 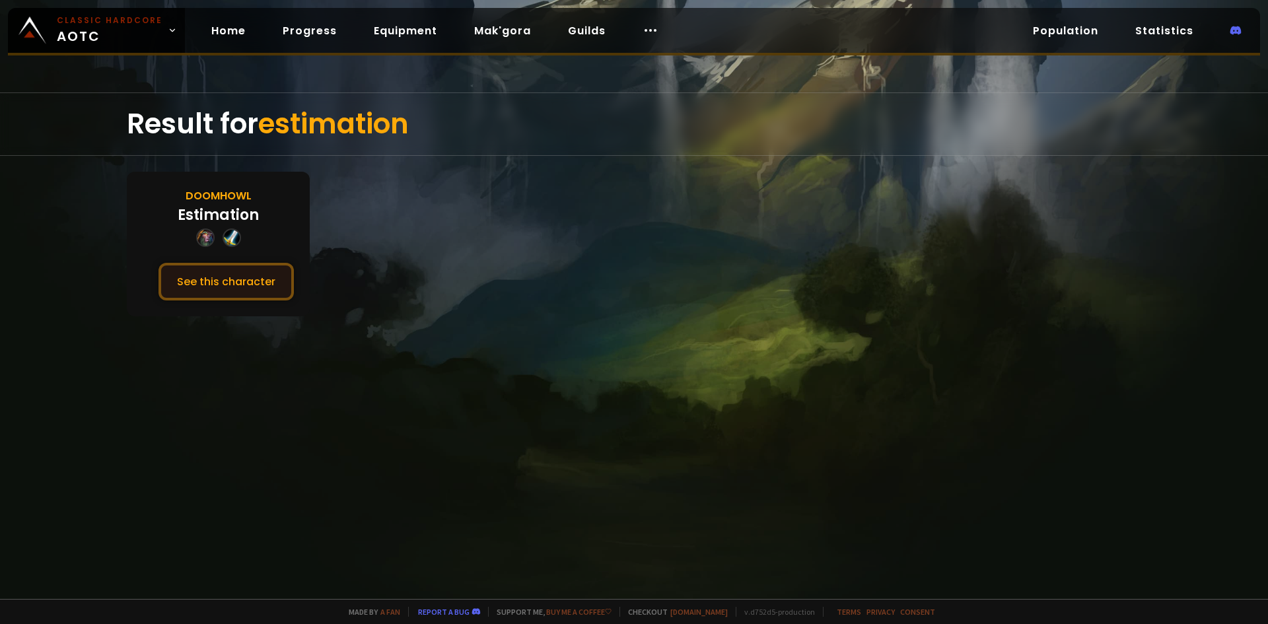 What do you see at coordinates (406, 30) in the screenshot?
I see `a: Equipment` at bounding box center [406, 30].